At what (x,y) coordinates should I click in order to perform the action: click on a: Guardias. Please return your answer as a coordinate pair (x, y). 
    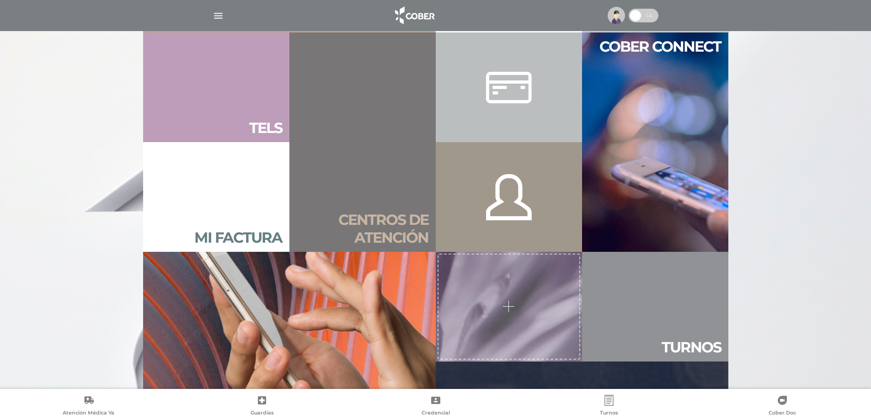
    Looking at the image, I should click on (262, 407).